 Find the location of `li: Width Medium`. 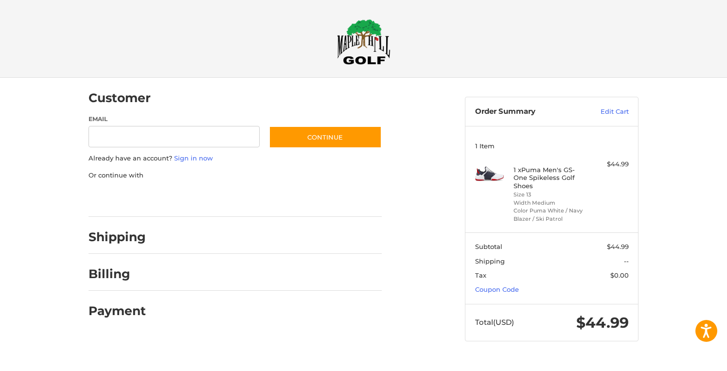

li: Width Medium is located at coordinates (550, 203).